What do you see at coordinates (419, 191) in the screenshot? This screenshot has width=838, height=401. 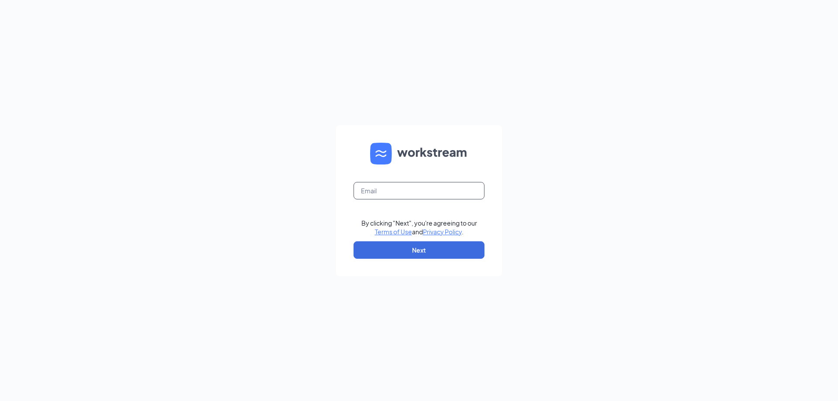 I see `input: Email` at bounding box center [419, 191].